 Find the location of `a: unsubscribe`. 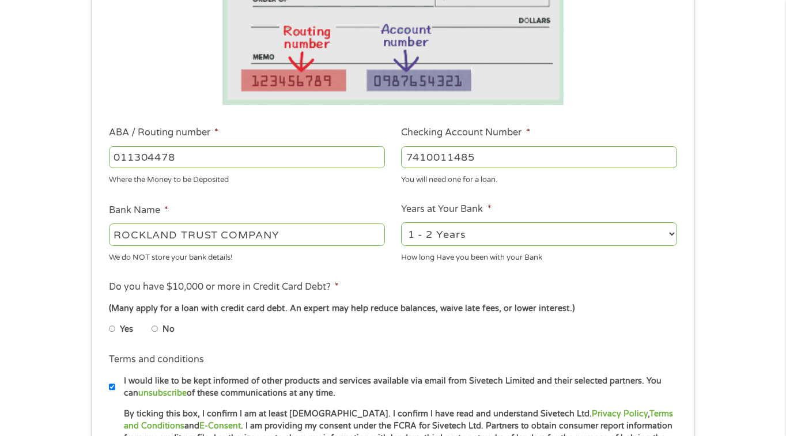

a: unsubscribe is located at coordinates (162, 393).